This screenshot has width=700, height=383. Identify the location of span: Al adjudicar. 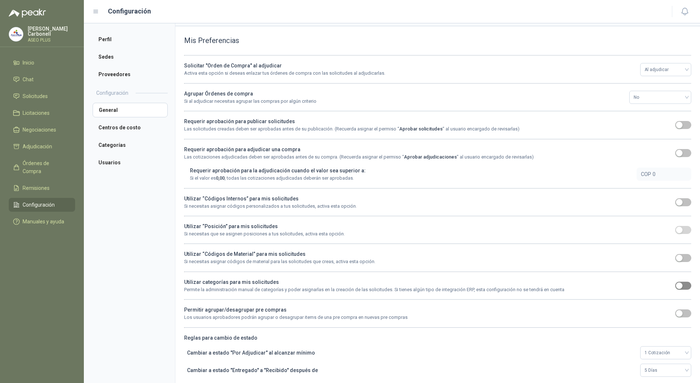
(666, 70).